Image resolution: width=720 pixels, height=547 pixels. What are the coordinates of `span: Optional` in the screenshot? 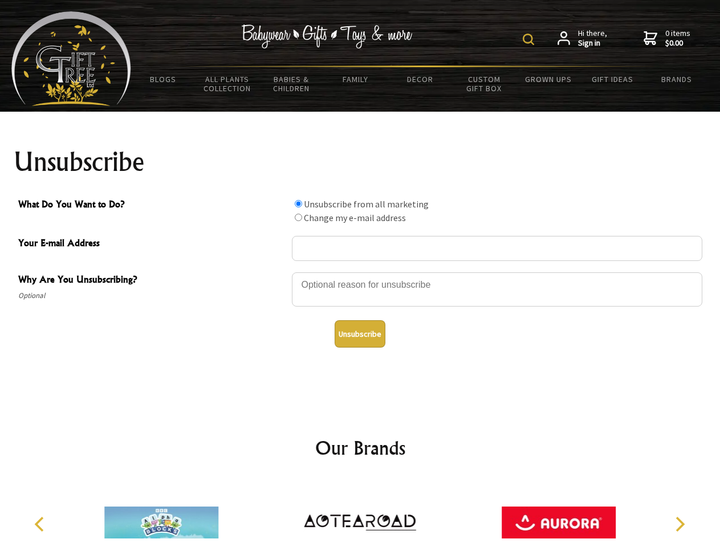 It's located at (152, 296).